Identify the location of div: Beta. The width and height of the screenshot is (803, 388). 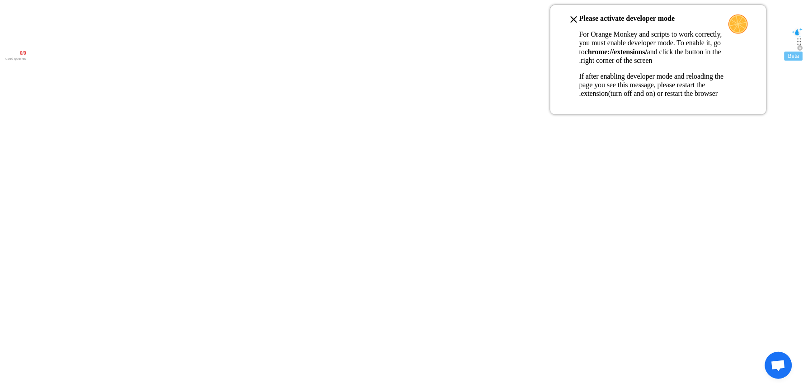
(794, 56).